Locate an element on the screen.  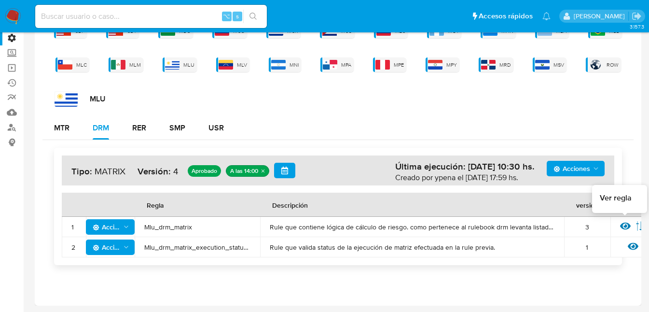
span: s is located at coordinates (238, 16).